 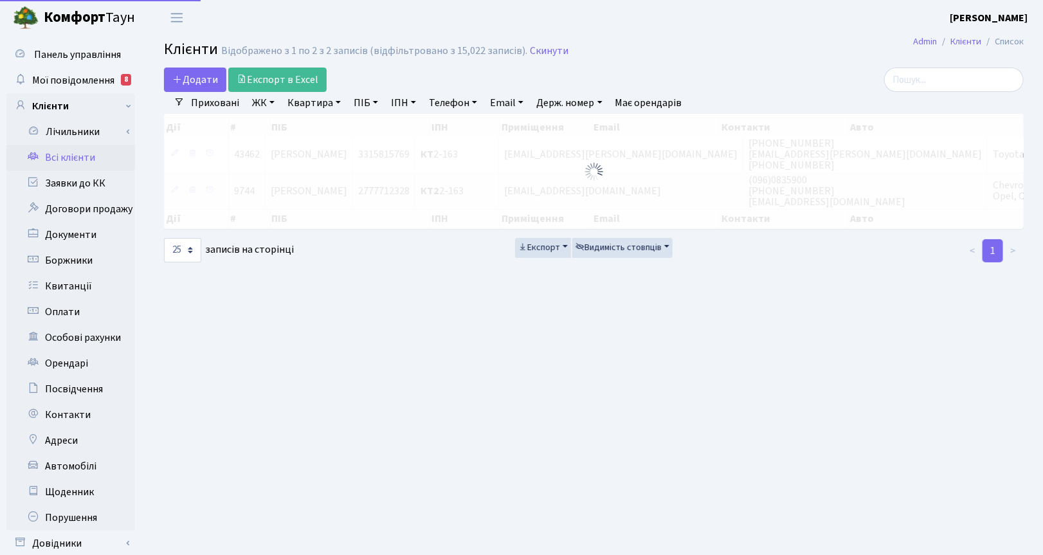 What do you see at coordinates (71, 492) in the screenshot?
I see `a: Щоденник` at bounding box center [71, 492].